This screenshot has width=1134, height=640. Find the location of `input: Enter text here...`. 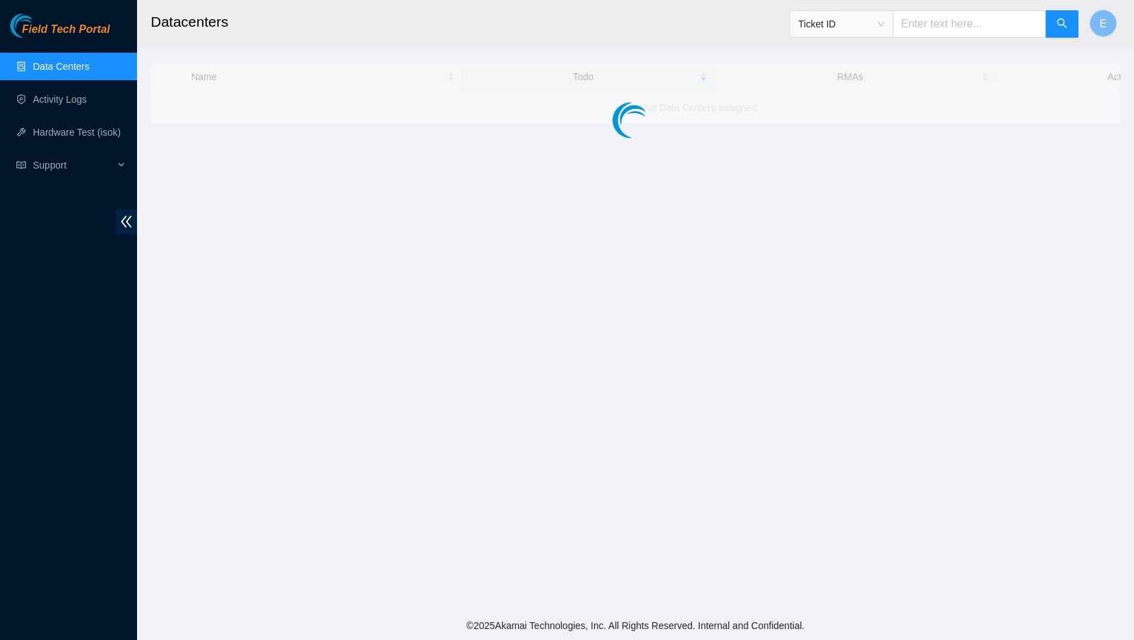

input: Enter text here... is located at coordinates (970, 24).